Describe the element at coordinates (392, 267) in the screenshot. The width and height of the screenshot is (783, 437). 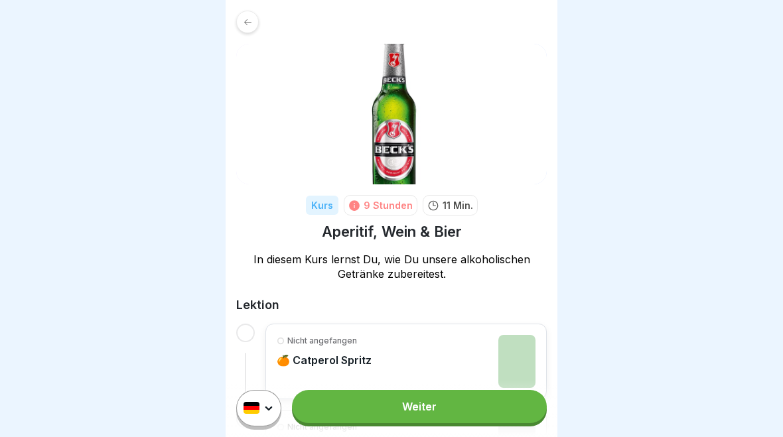
I see `p: In diesem Kurs lernst Du, wie Du unsere alkoholischen Getränke zubereitest.` at that location.